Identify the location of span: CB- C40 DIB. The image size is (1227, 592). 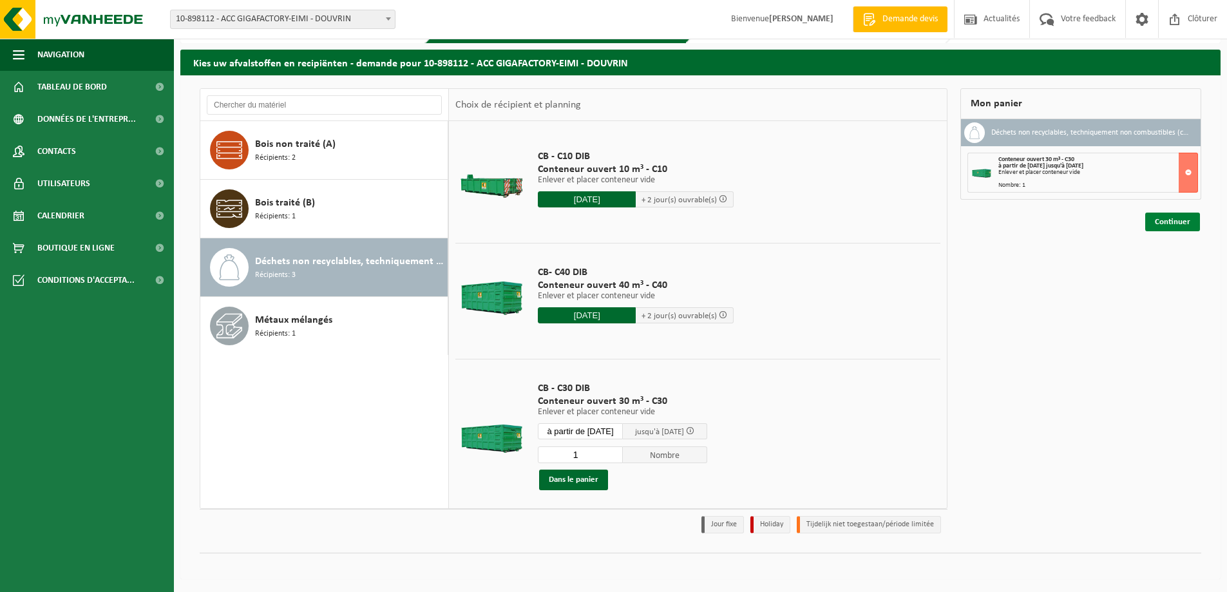
(636, 272).